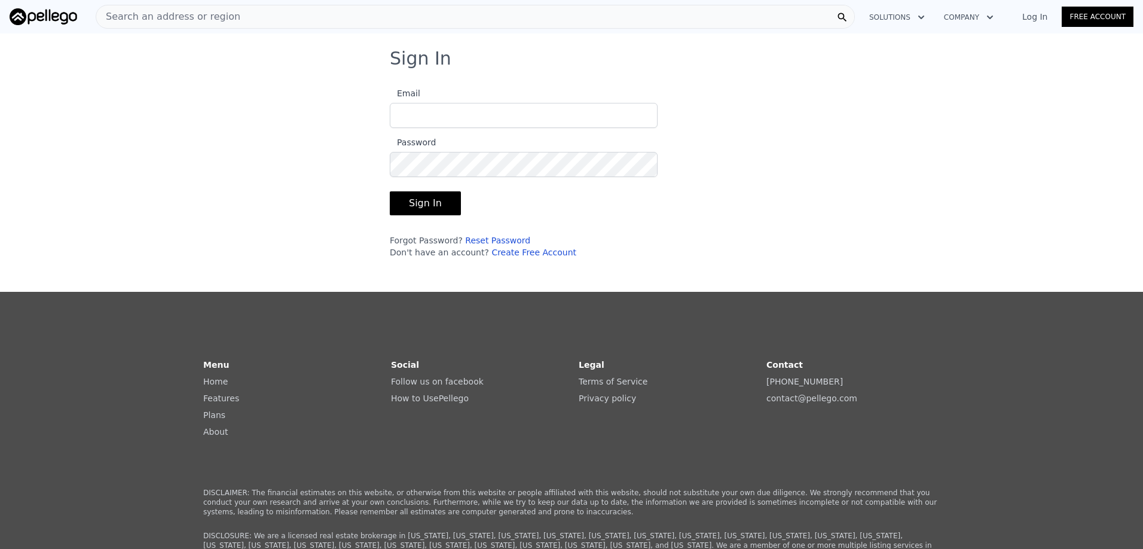 The width and height of the screenshot is (1143, 549). What do you see at coordinates (571, 502) in the screenshot?
I see `p: DISCLAIMER: The financial estimates on this website, or otherwise from this website or people aff...` at bounding box center [571, 502].